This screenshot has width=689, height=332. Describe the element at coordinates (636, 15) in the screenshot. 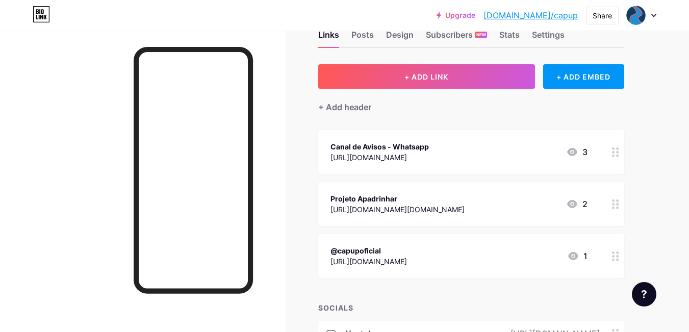

I see `img: capup` at that location.